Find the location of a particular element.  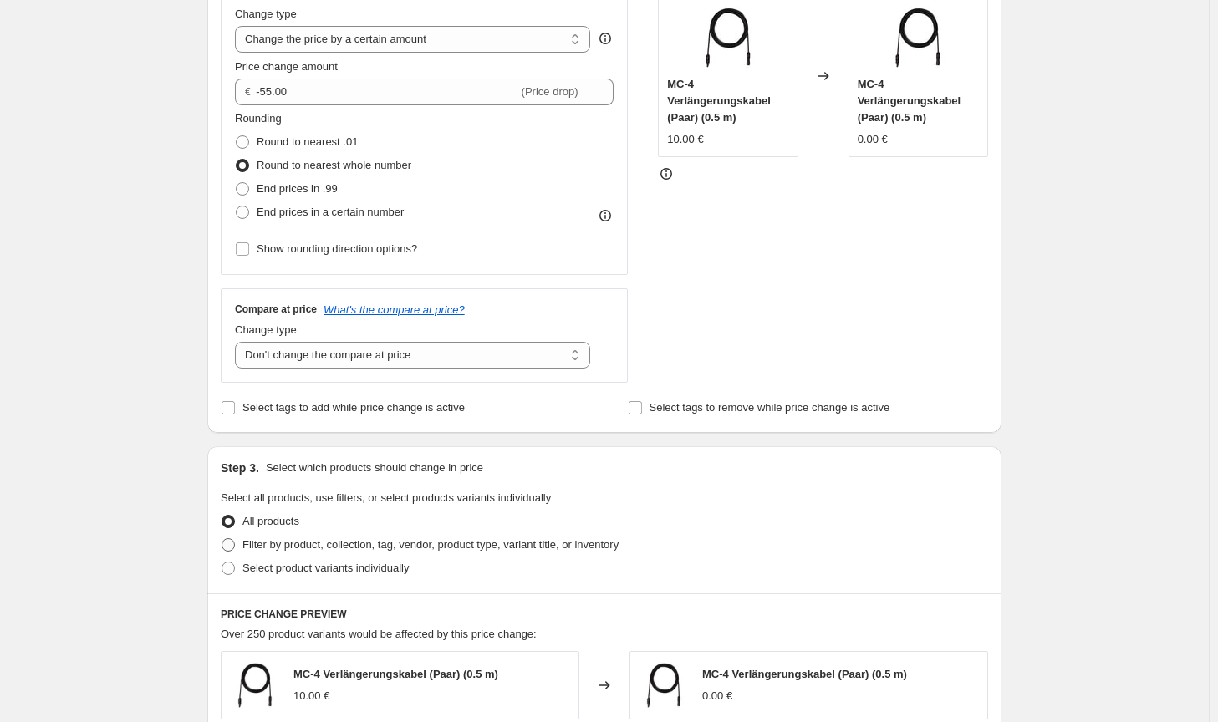

span: Select tags to remove while price change is active is located at coordinates (770, 407).